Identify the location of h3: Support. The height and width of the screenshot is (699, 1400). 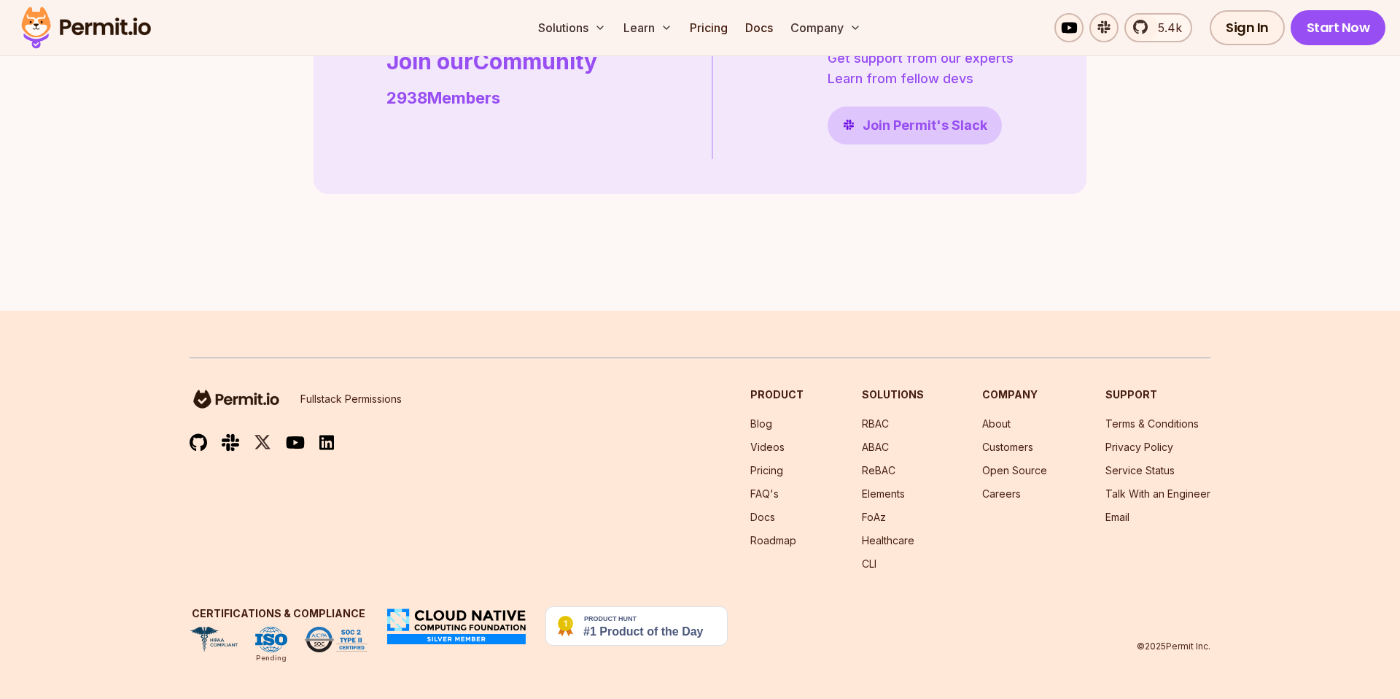
(1158, 395).